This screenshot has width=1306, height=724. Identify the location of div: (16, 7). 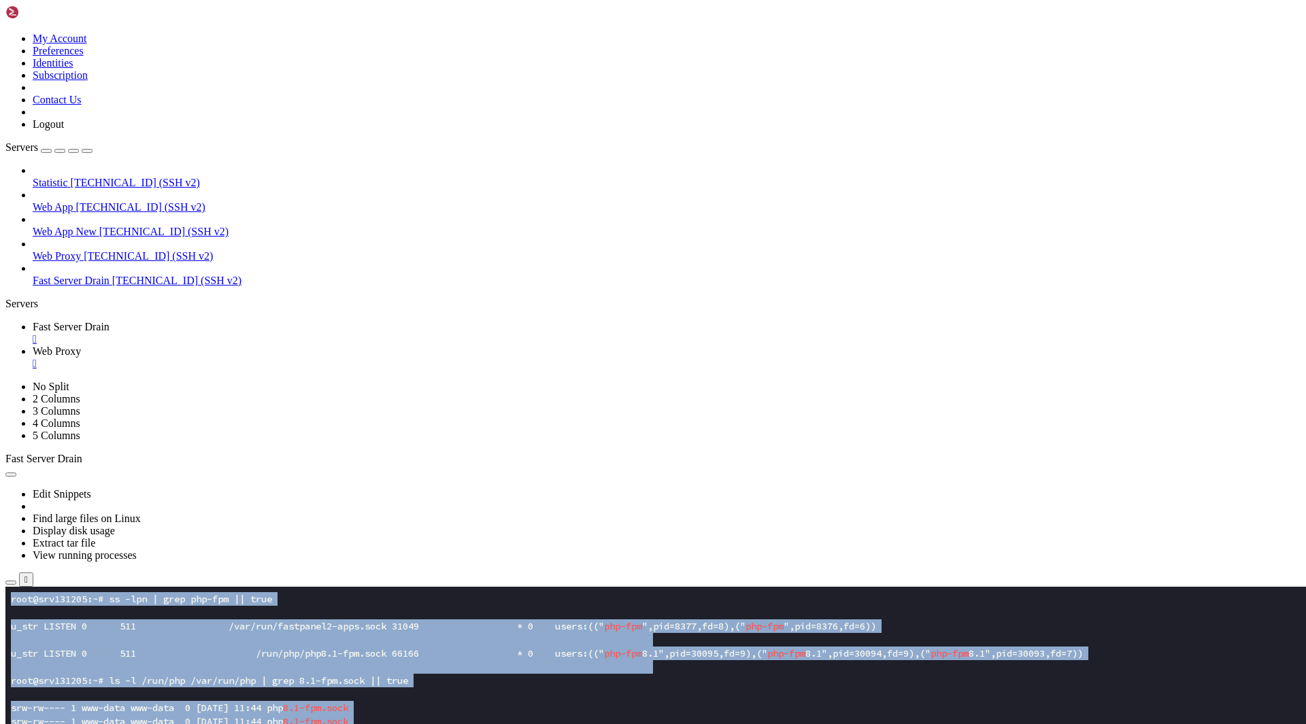
(95, 107).